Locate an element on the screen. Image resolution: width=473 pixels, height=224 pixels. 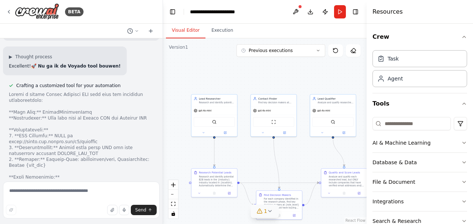
div: Research and identify potential B2B leads in the {industry} industry located in {location}, focus... is located at coordinates (216, 103).